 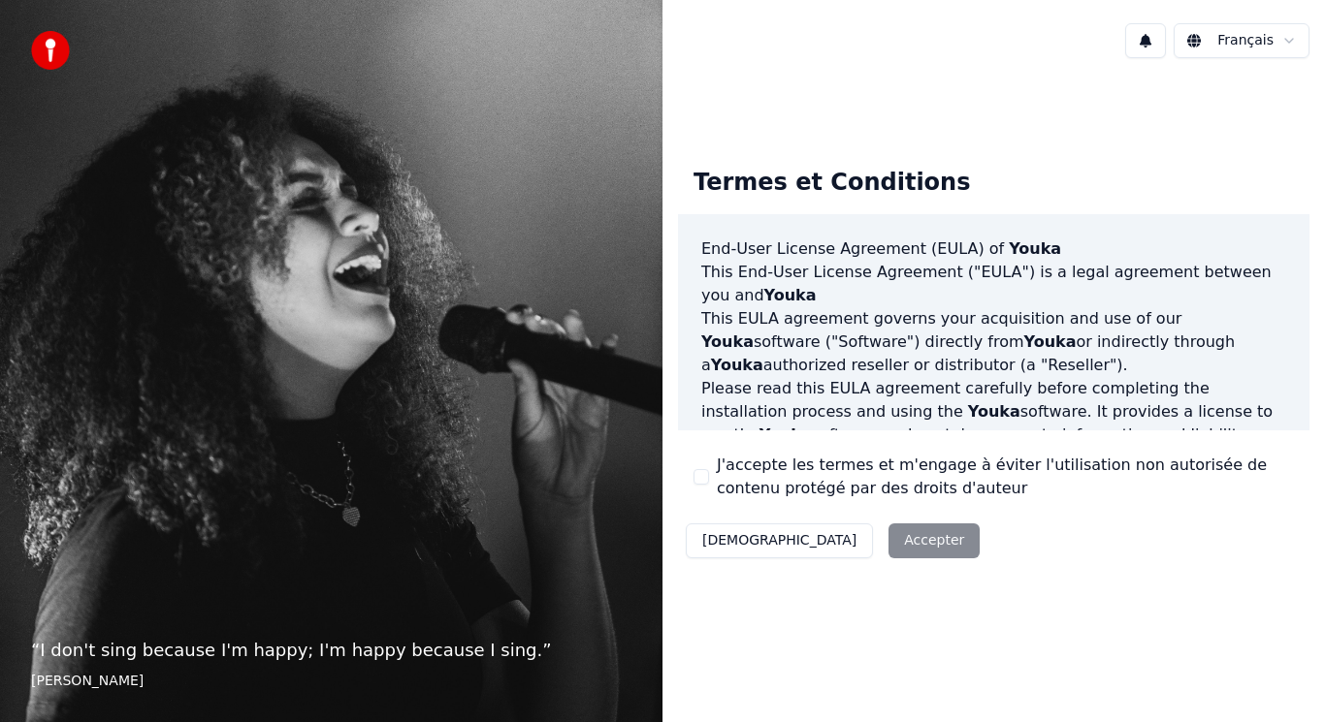 What do you see at coordinates (993, 342) in the screenshot?
I see `p: This EULA agreement governs your acquisition and use of our software ("Software") directly from o...` at bounding box center [993, 342].